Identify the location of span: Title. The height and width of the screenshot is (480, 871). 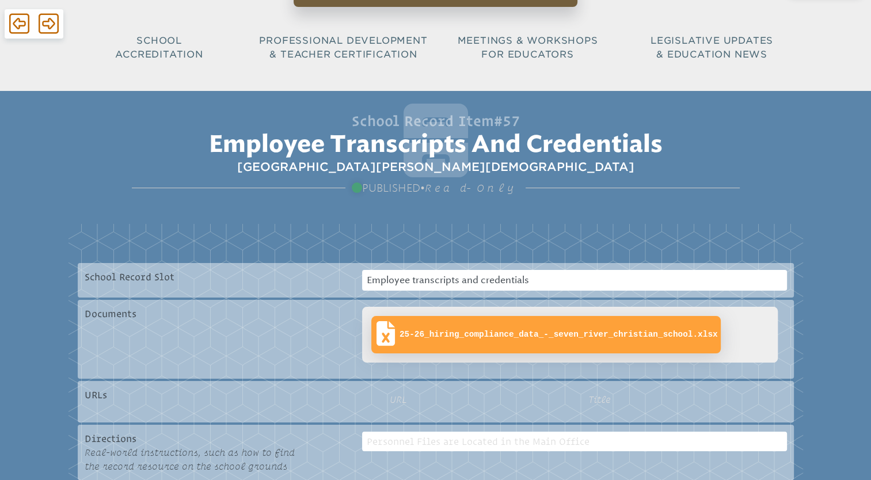
(685, 400).